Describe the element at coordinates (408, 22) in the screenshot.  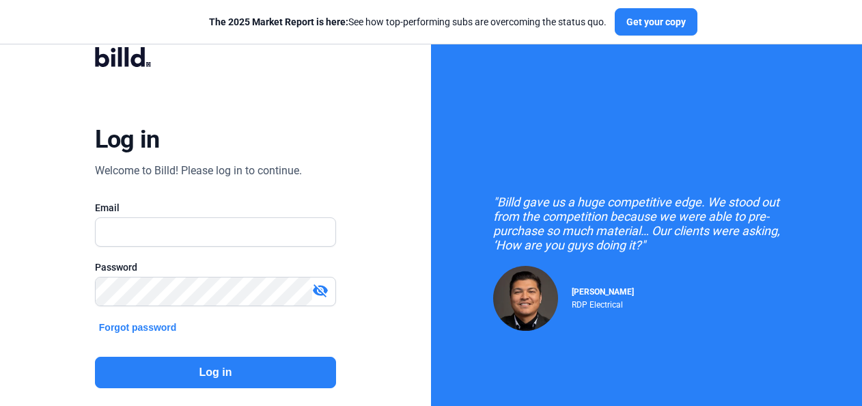
I see `div: See how top-performing subs are overcoming the status quo.` at that location.